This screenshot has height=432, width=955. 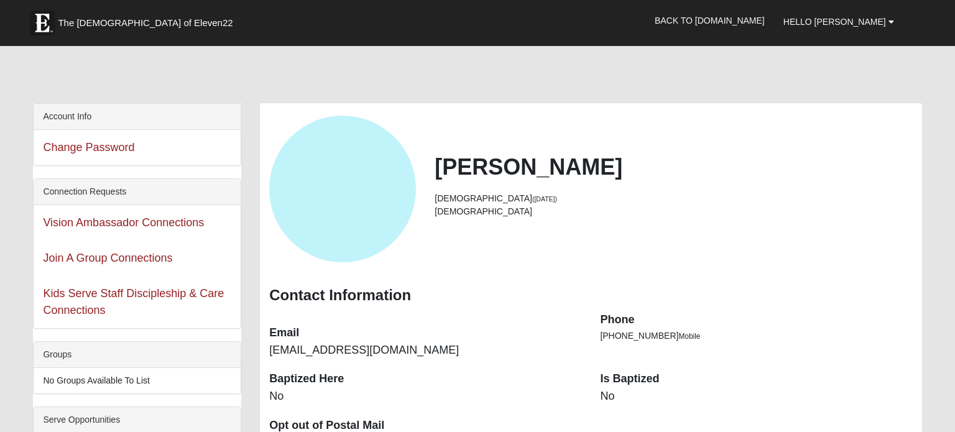 What do you see at coordinates (591, 295) in the screenshot?
I see `h3: Contact Information` at bounding box center [591, 295].